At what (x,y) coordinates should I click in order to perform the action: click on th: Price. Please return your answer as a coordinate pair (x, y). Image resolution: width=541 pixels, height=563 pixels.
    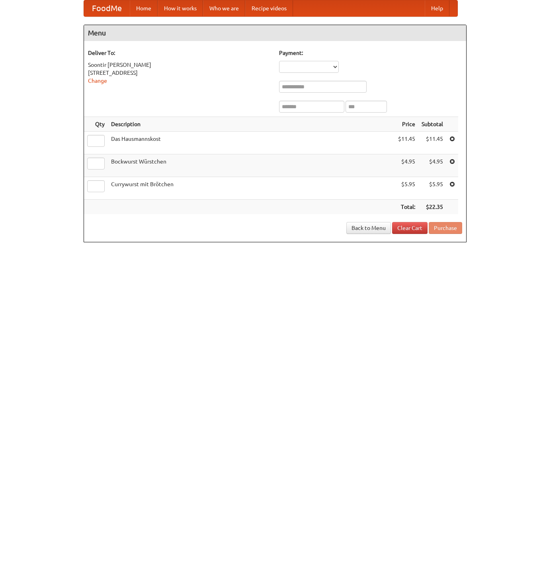
    Looking at the image, I should click on (406, 124).